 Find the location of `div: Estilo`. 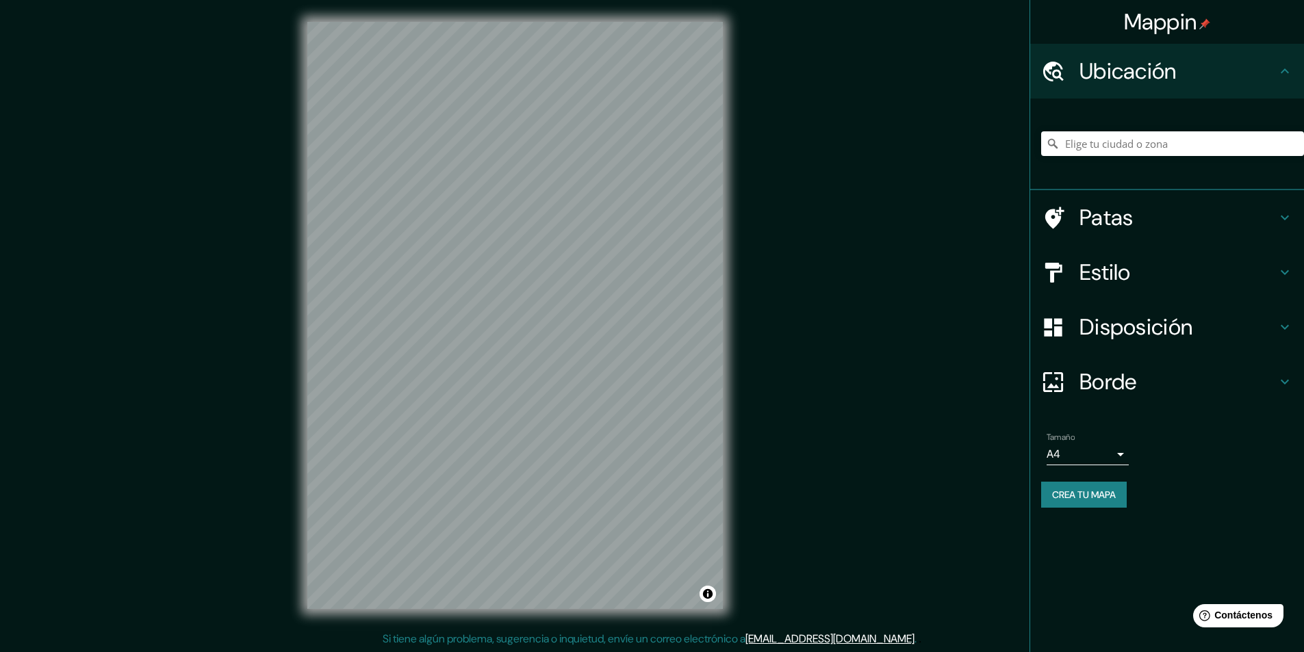

div: Estilo is located at coordinates (1167, 272).